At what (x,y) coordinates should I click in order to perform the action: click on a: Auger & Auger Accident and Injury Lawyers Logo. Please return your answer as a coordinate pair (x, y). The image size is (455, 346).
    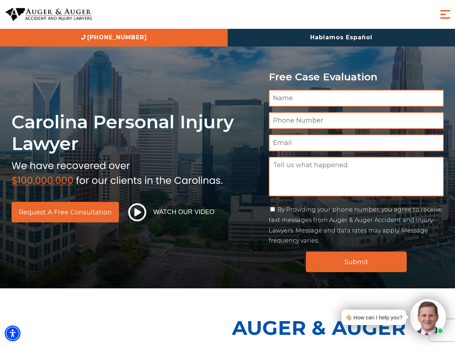
    Looking at the image, I should click on (49, 14).